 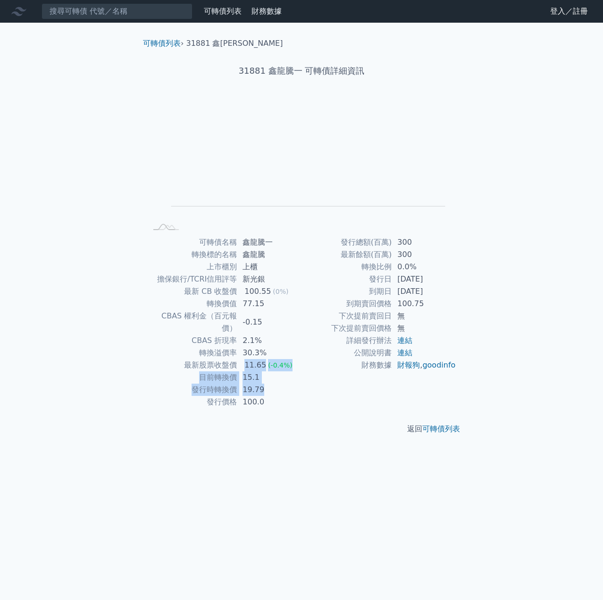 What do you see at coordinates (280, 365) in the screenshot?
I see `span: (-0.4%)` at bounding box center [280, 365].